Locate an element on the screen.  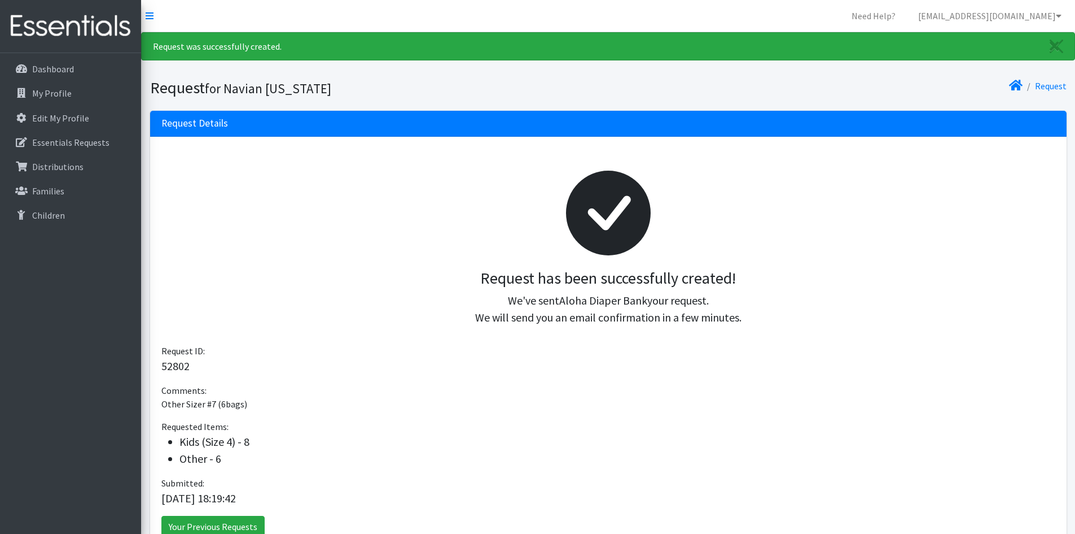
a: Request is located at coordinates (1051, 86).